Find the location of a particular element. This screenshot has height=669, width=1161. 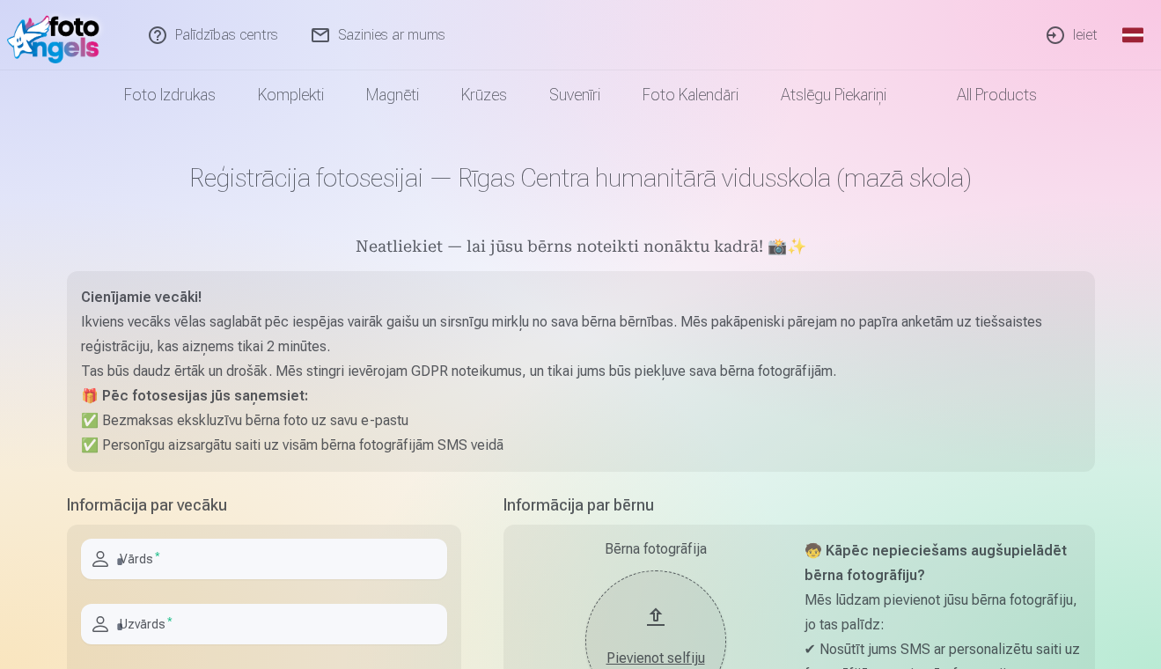

p: ✅ Personīgu aizsargātu saiti uz visām bērna fotogrāfijām SMS veidā is located at coordinates (581, 445).